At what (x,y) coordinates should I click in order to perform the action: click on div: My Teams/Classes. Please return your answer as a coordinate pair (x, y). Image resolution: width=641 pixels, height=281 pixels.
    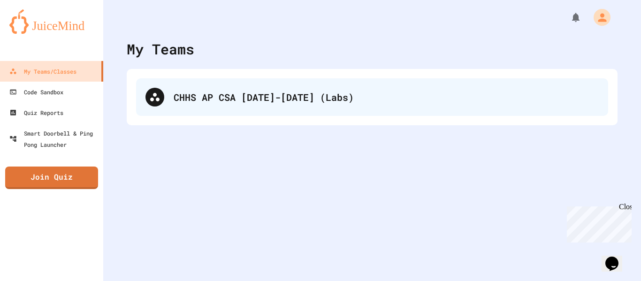
    Looking at the image, I should click on (43, 71).